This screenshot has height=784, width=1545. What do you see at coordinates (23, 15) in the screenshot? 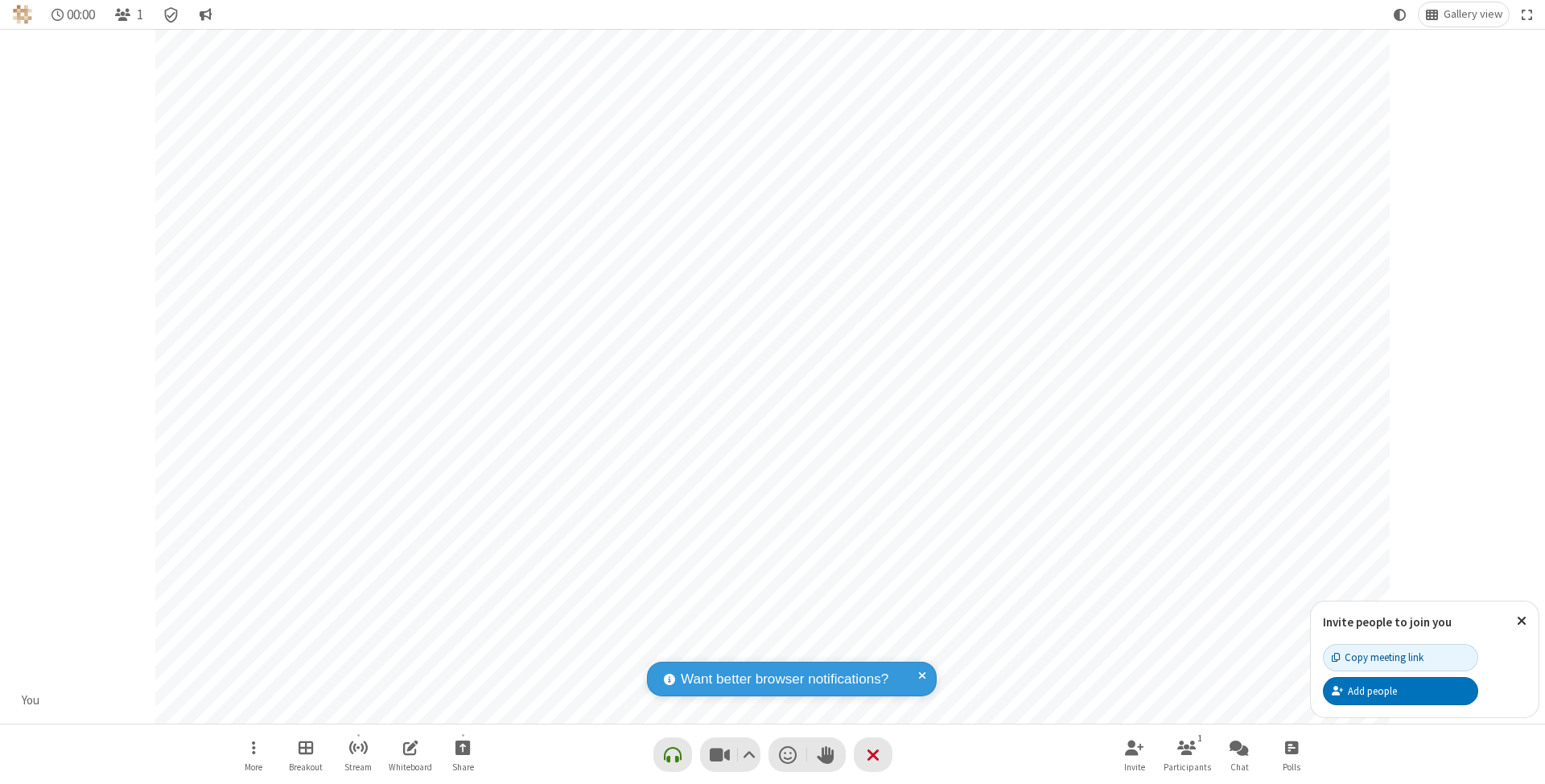
I see `img: QA Selenium DO NOT DELETE OR CHANGE` at bounding box center [23, 15].